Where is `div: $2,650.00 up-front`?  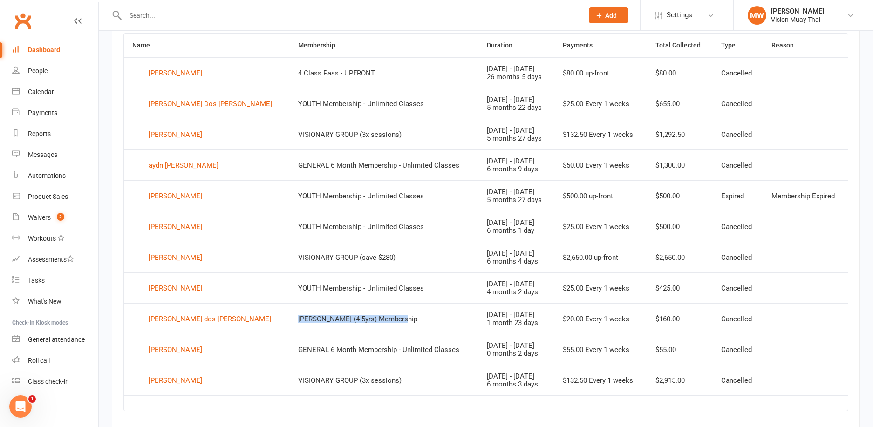 div: $2,650.00 up-front is located at coordinates (600, 258).